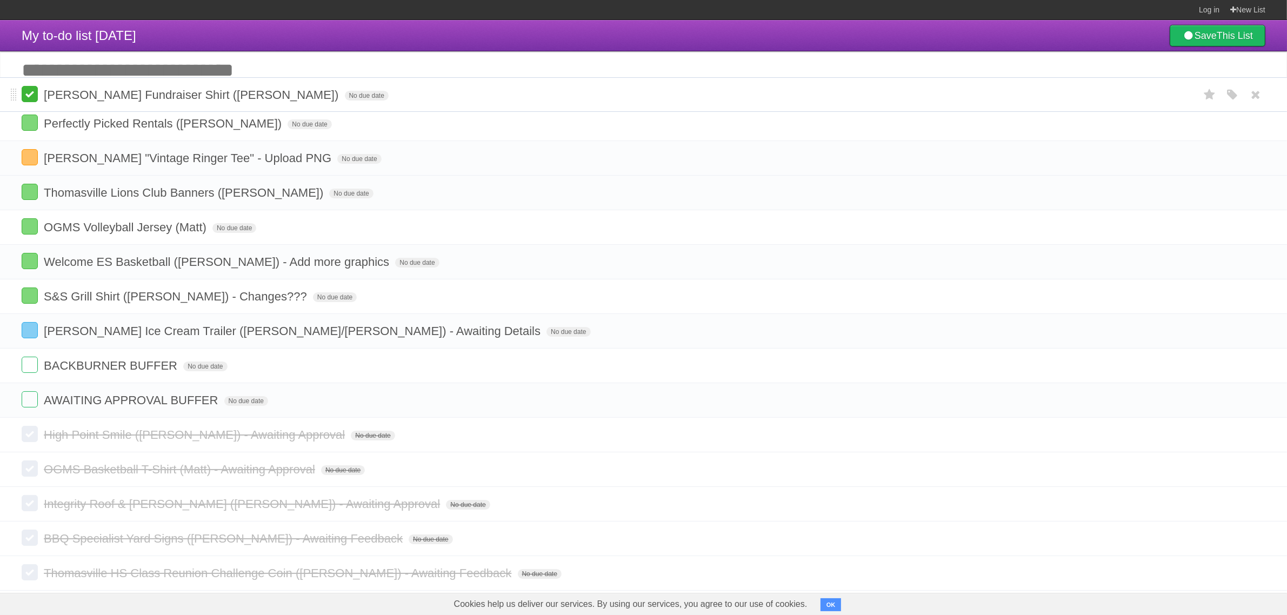 Image resolution: width=1287 pixels, height=615 pixels. What do you see at coordinates (132, 400) in the screenshot?
I see `span: AWAITING APPROVAL BUFFER` at bounding box center [132, 400].